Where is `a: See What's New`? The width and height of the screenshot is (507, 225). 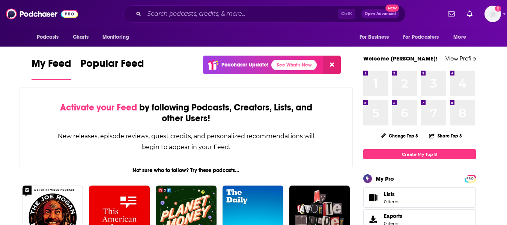 a: See What's New is located at coordinates (294, 65).